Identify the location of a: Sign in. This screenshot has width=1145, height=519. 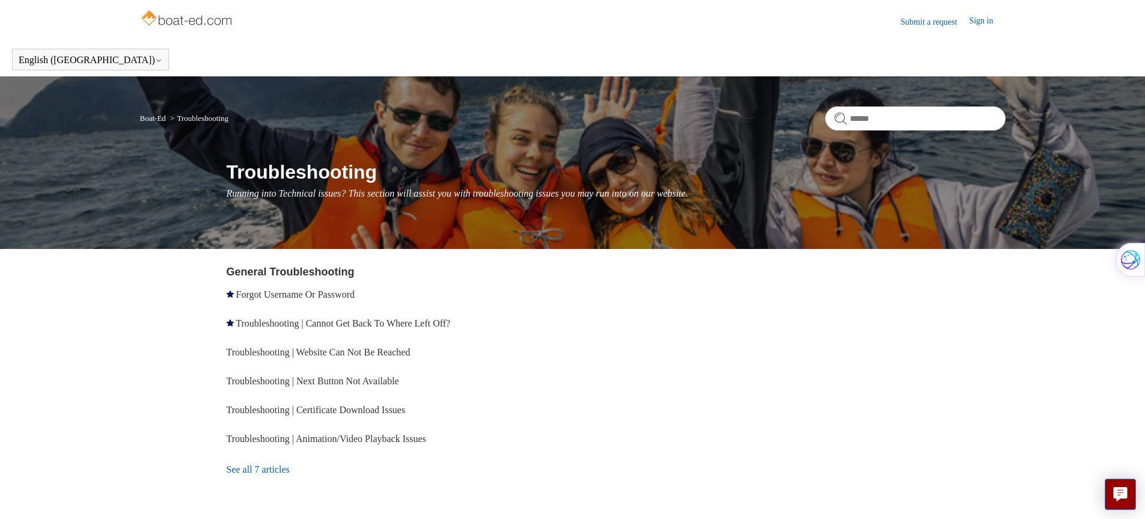
(987, 22).